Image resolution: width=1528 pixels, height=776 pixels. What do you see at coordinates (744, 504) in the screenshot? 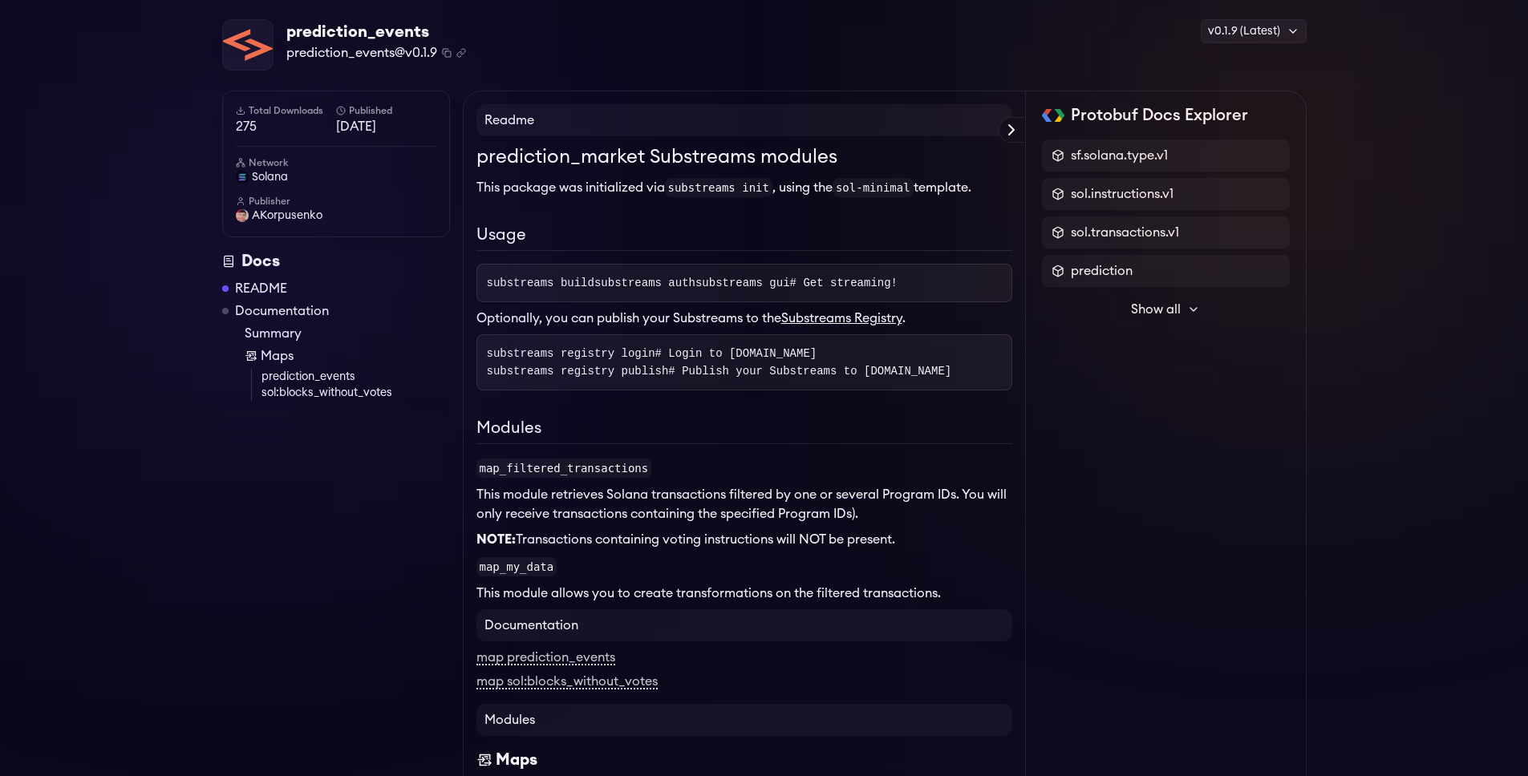
I see `p: This module retrieves Solana transactions filtered by one or several Program IDs. You will only r...` at bounding box center [744, 504].